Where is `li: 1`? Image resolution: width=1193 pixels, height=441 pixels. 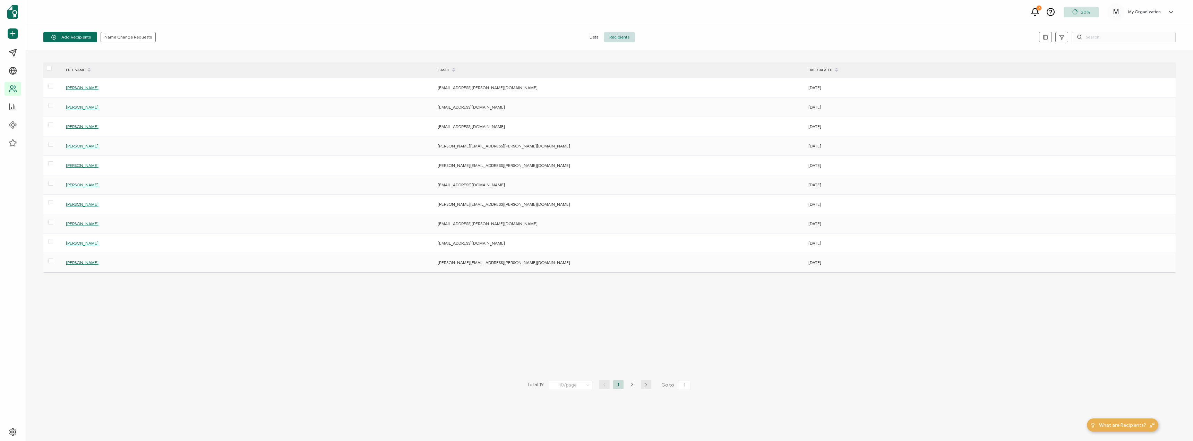 li: 1 is located at coordinates (618, 384).